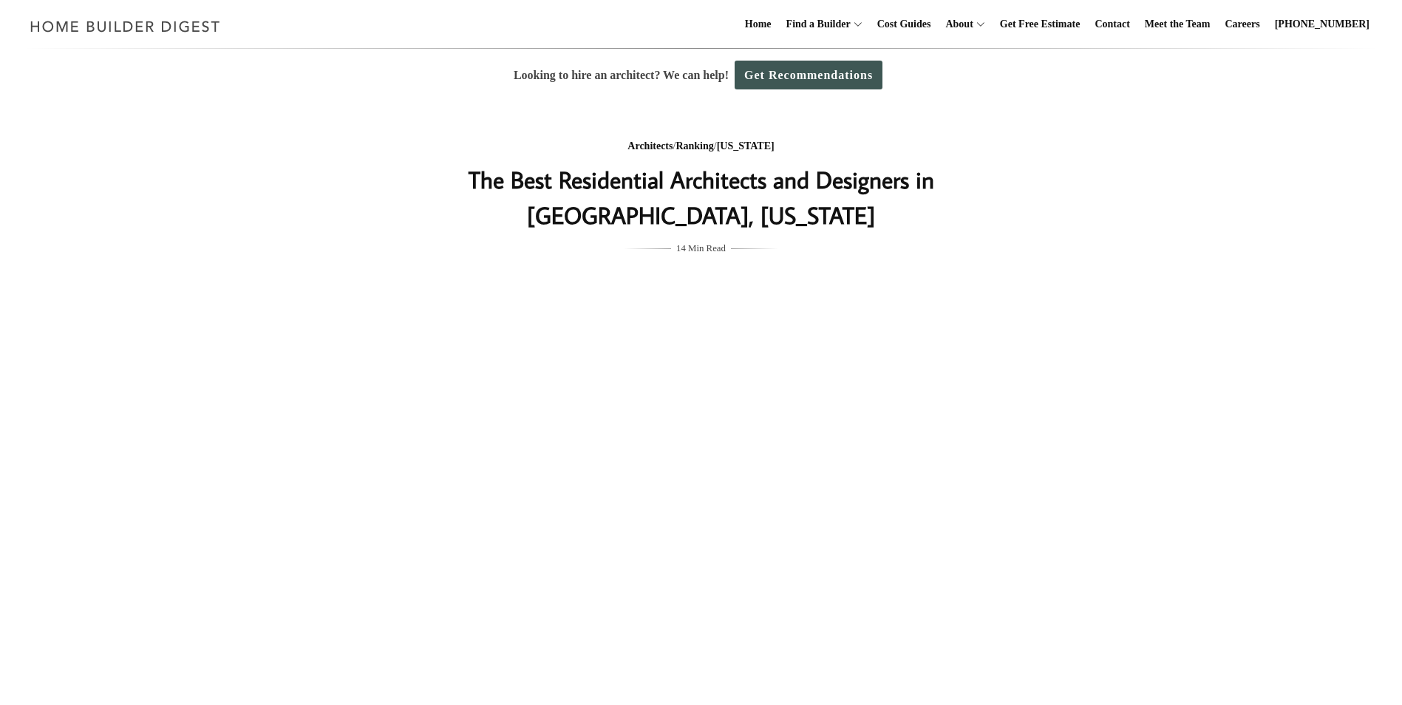 The image size is (1402, 705). Describe the element at coordinates (125, 26) in the screenshot. I see `img: Home Builder Digest` at that location.